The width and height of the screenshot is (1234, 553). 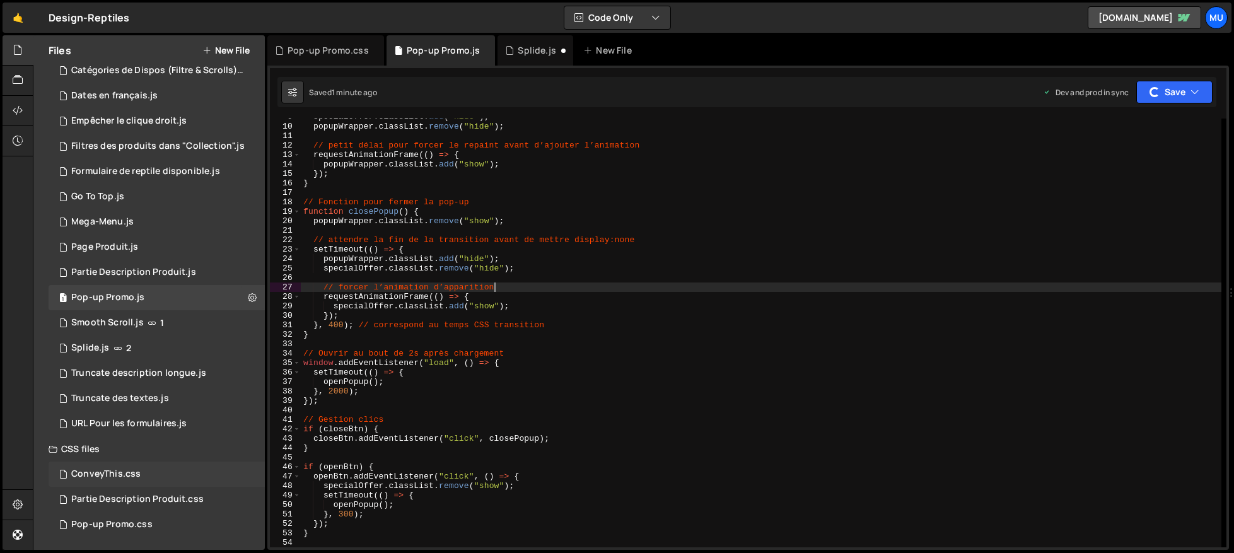 What do you see at coordinates (98, 197) in the screenshot?
I see `div: Go To Top.js` at bounding box center [98, 197].